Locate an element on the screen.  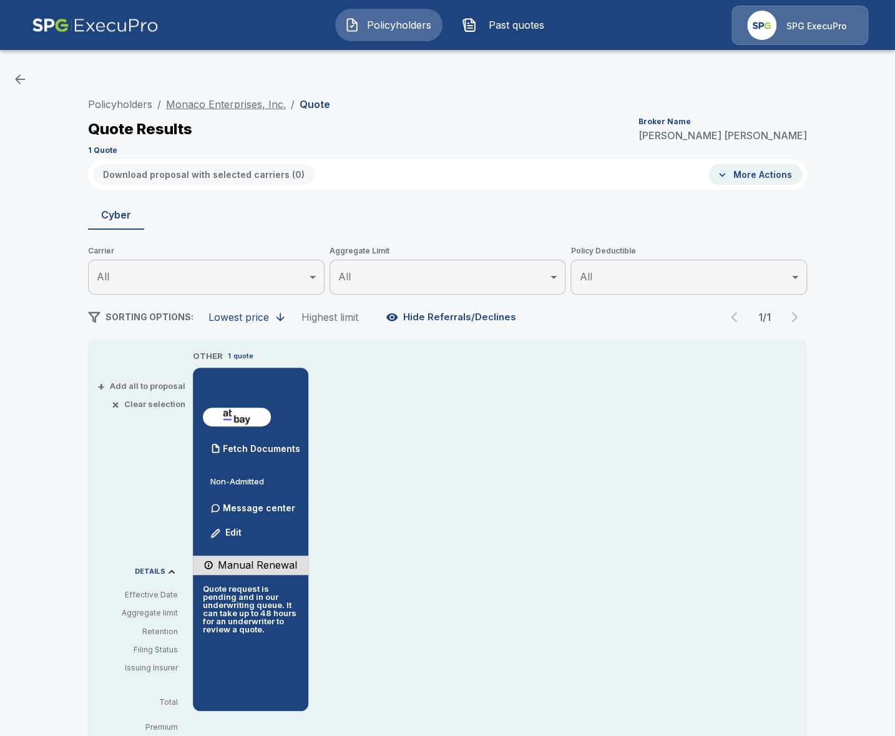
p: Effective Date is located at coordinates (138, 595).